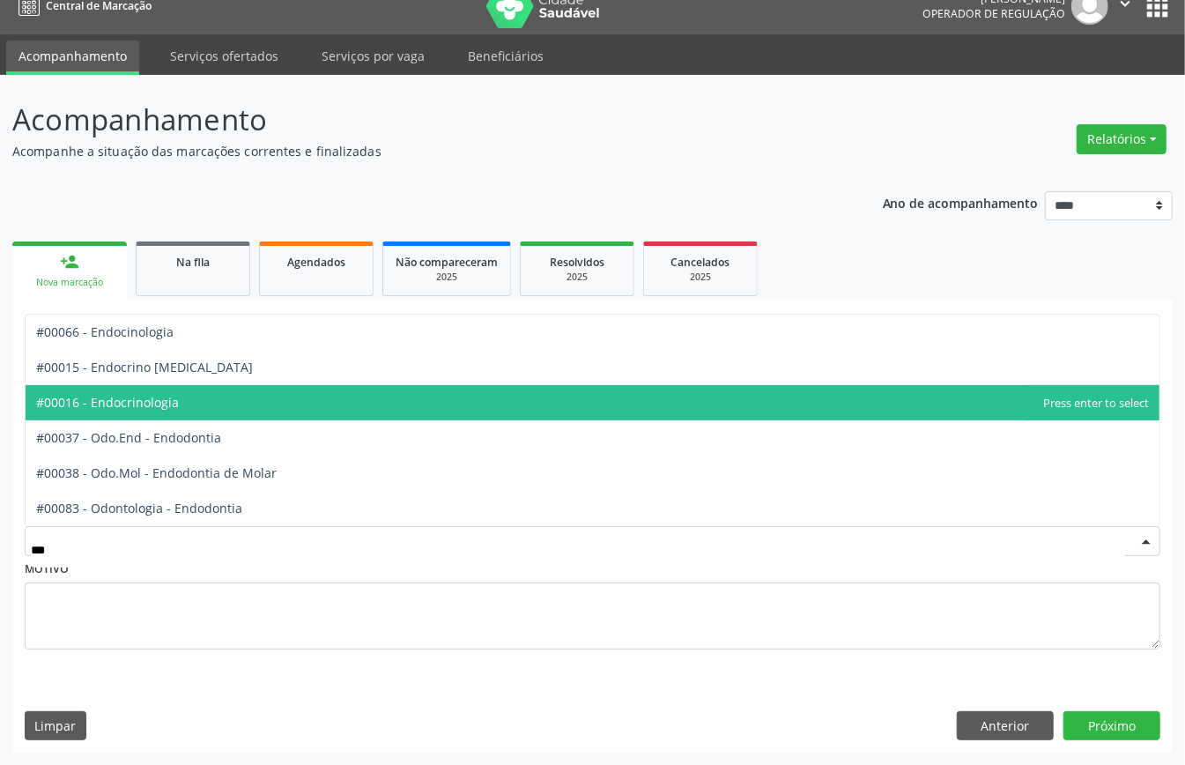 The height and width of the screenshot is (765, 1185). What do you see at coordinates (107, 402) in the screenshot?
I see `span: #00016 - Endocrinologia` at bounding box center [107, 402].